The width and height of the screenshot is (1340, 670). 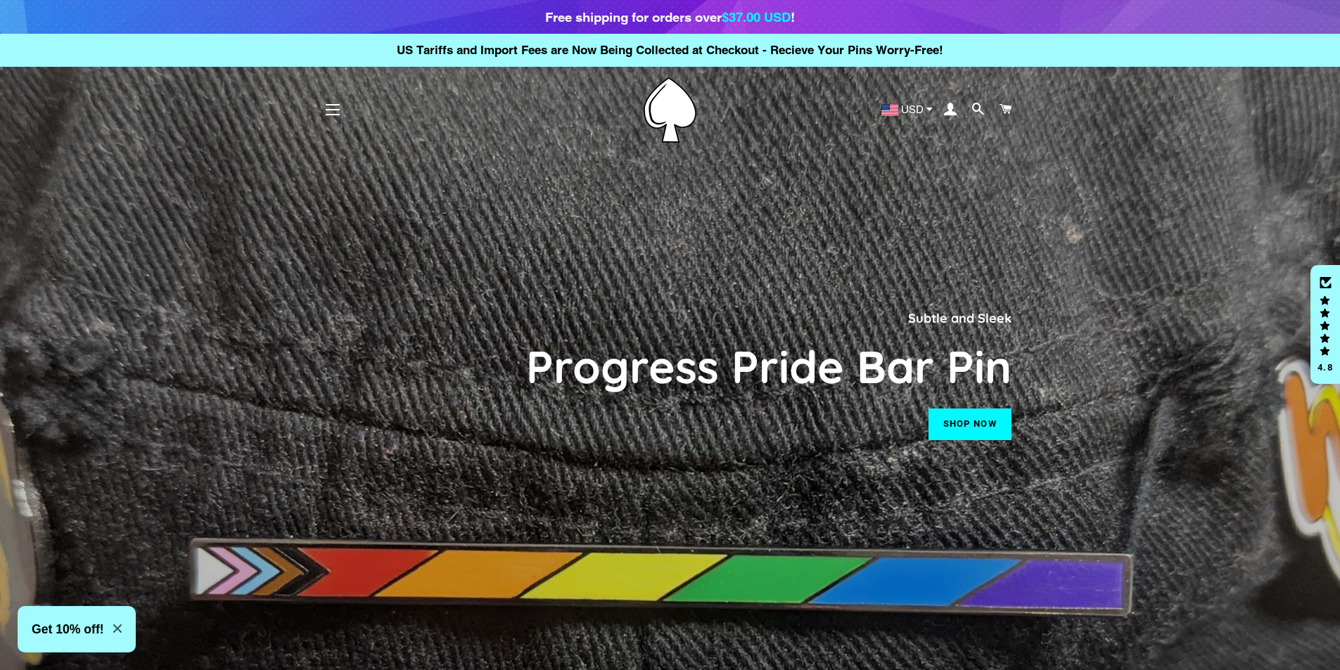 I want to click on div: 4.8, so click(x=1325, y=367).